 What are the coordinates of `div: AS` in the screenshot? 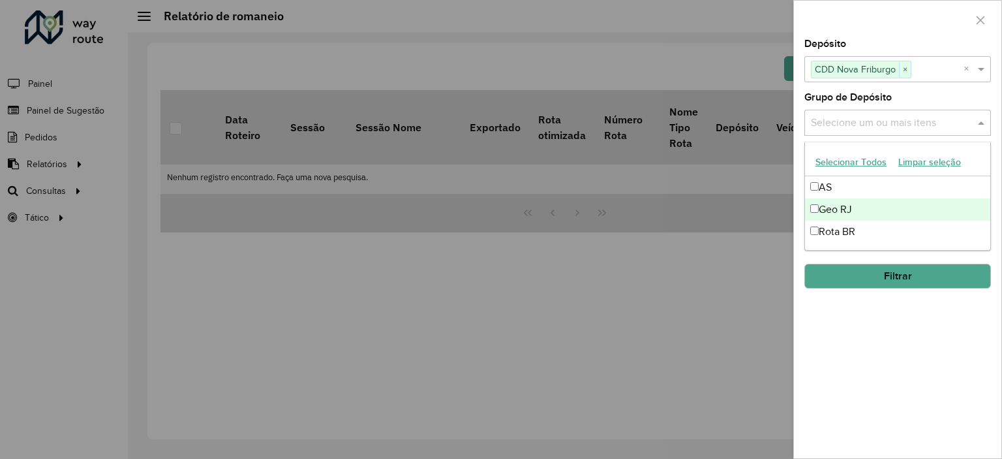 It's located at (898, 187).